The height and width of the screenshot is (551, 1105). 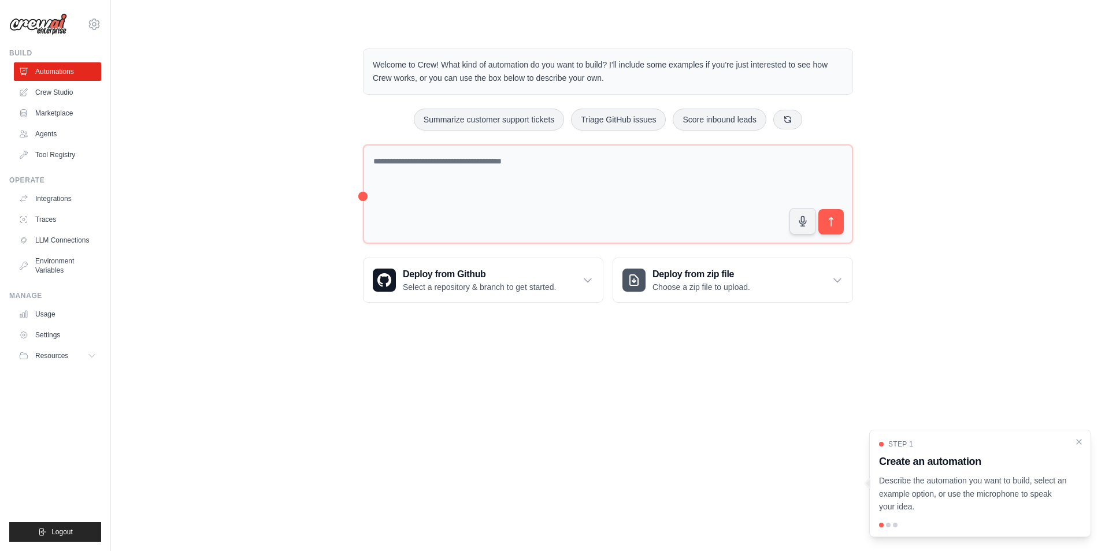 What do you see at coordinates (51, 356) in the screenshot?
I see `span: Resources` at bounding box center [51, 356].